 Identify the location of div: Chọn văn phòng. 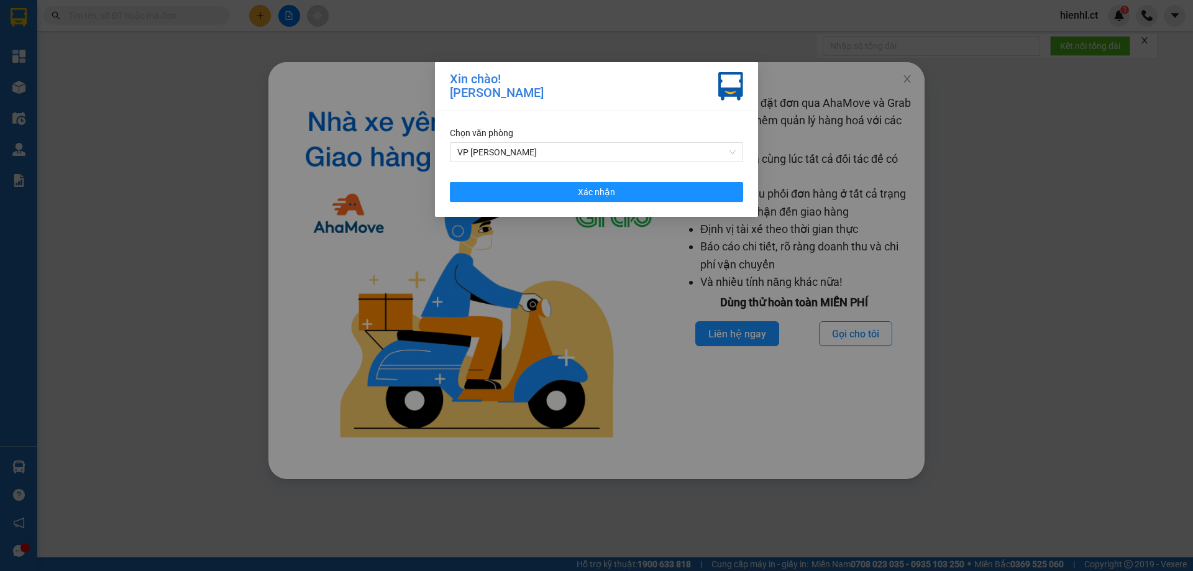
(597, 133).